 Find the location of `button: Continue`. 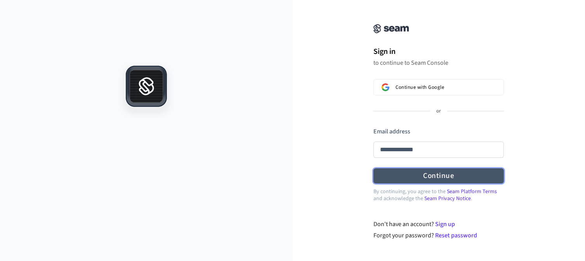

button: Continue is located at coordinates (439, 176).